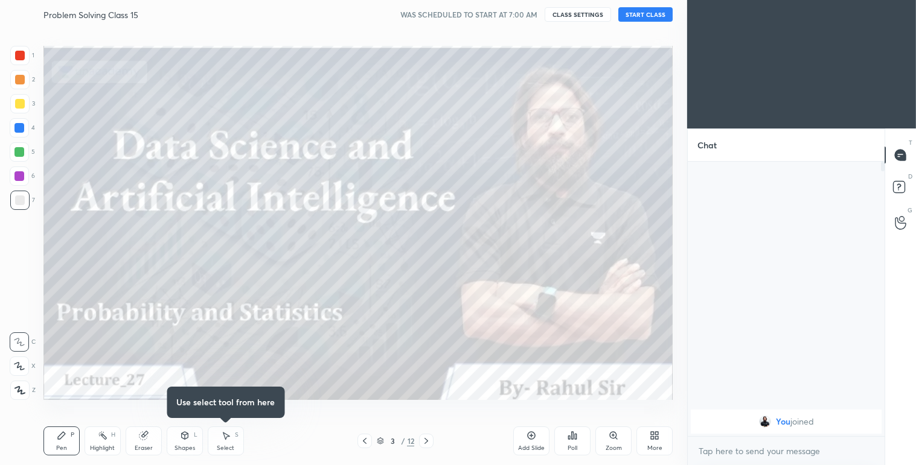 This screenshot has width=916, height=465. Describe the element at coordinates (613, 448) in the screenshot. I see `div: Zoom` at that location.